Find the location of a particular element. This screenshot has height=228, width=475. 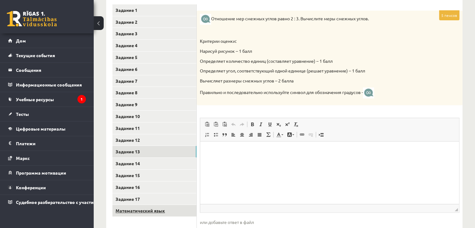

a: Математика is located at coordinates (268, 135).